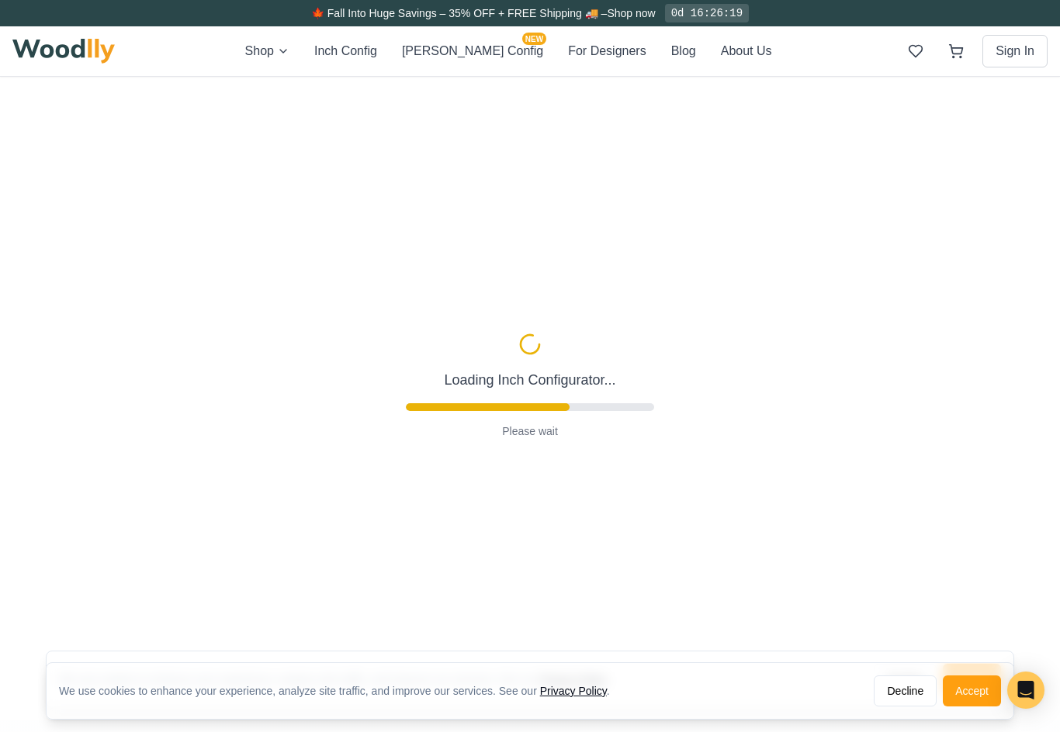 Image resolution: width=1060 pixels, height=732 pixels. What do you see at coordinates (746, 51) in the screenshot?
I see `button: About Us` at bounding box center [746, 51].